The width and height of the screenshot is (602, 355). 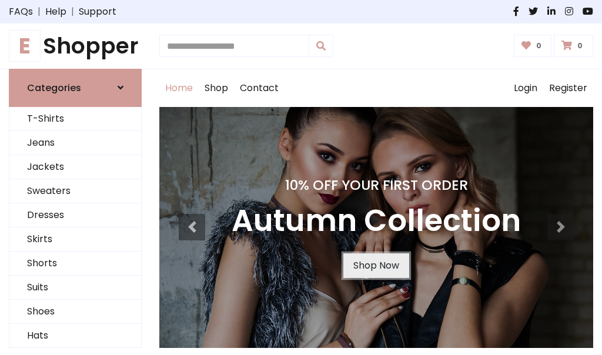 I want to click on a: Support, so click(x=98, y=12).